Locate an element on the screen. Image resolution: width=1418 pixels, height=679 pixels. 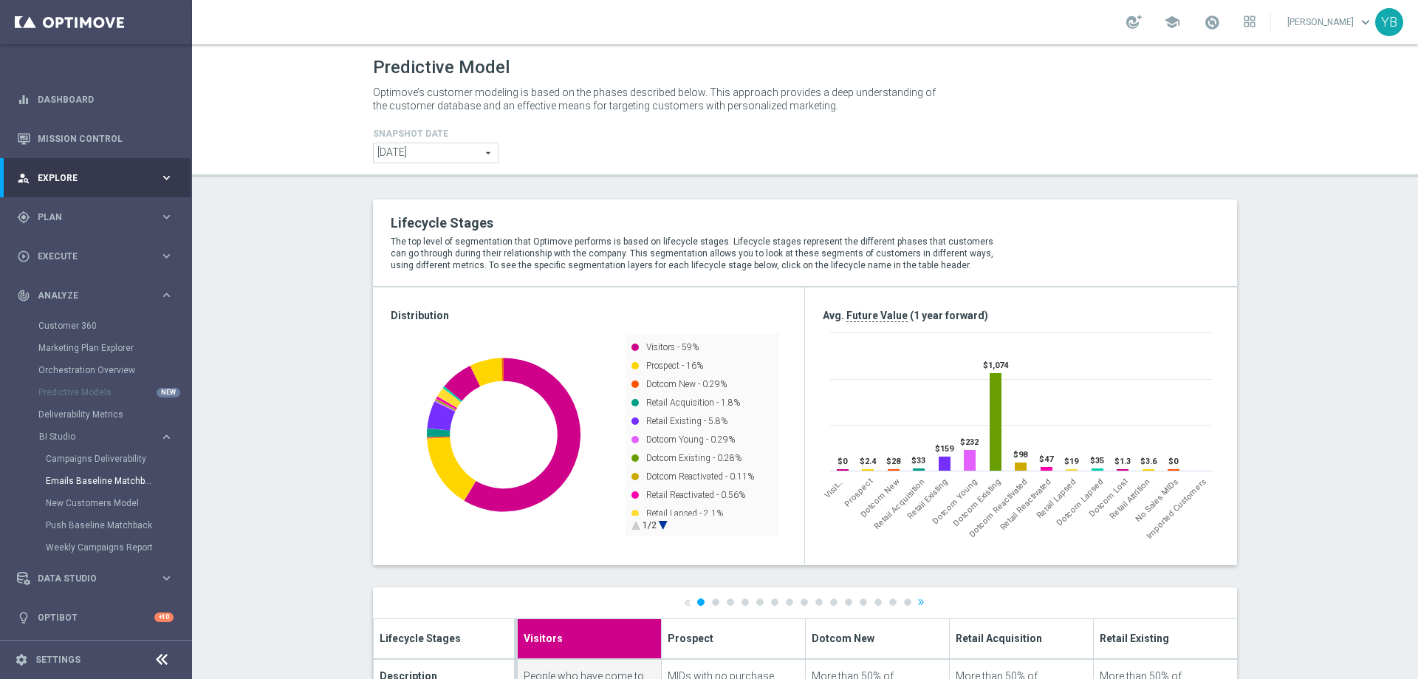
a: Push Baseline Matchback is located at coordinates (100, 525).